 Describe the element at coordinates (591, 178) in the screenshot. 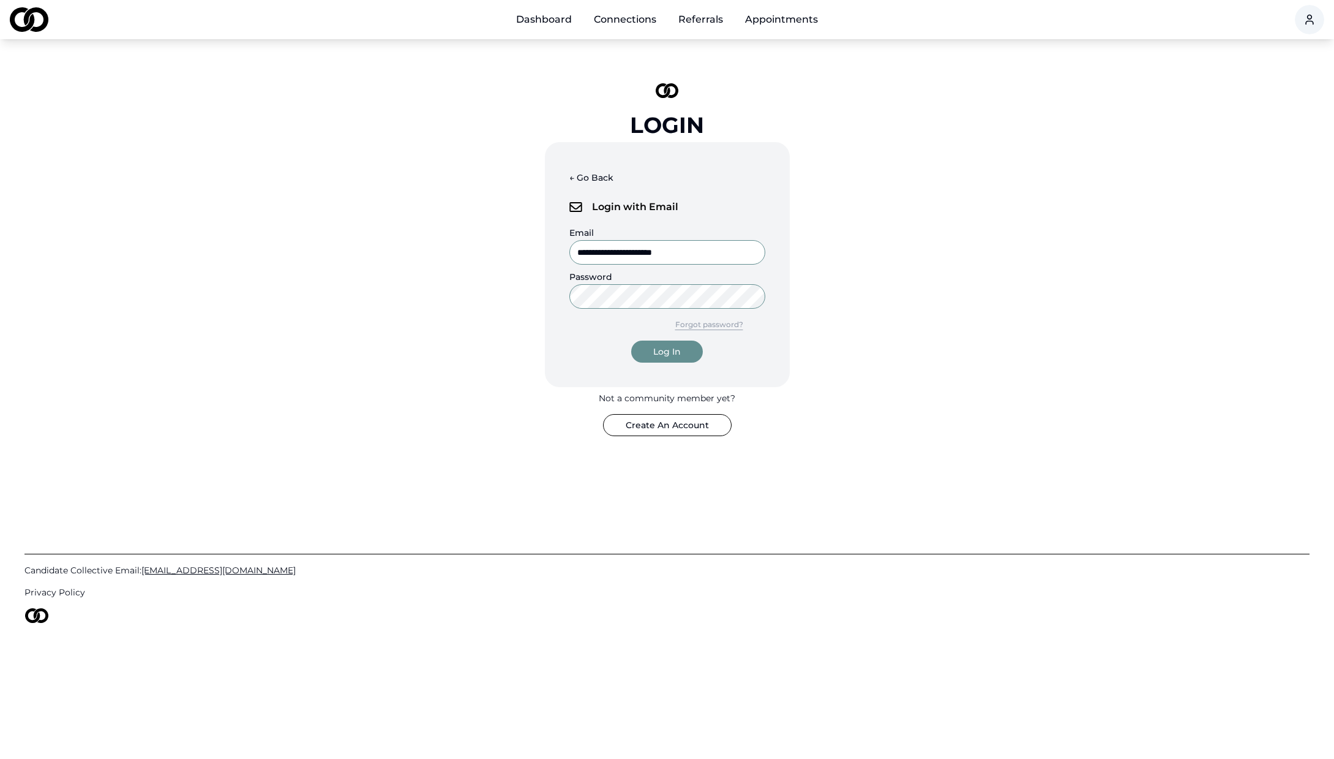

I see `button: ← Go Back` at that location.